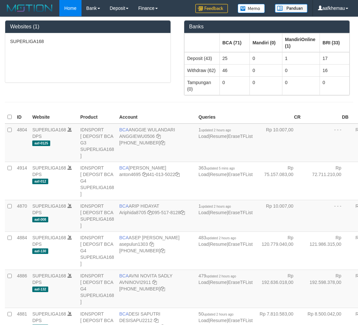 This screenshot has height=325, width=358. I want to click on td: 4914, so click(22, 181).